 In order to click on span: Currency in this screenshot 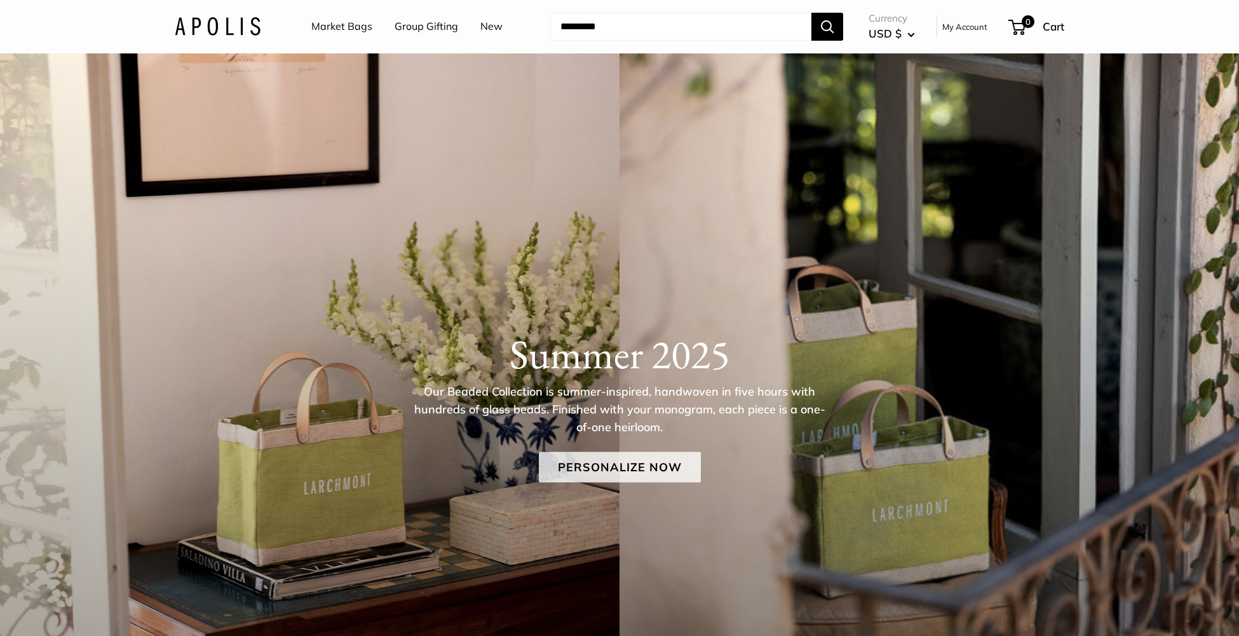, I will do `click(892, 18)`.